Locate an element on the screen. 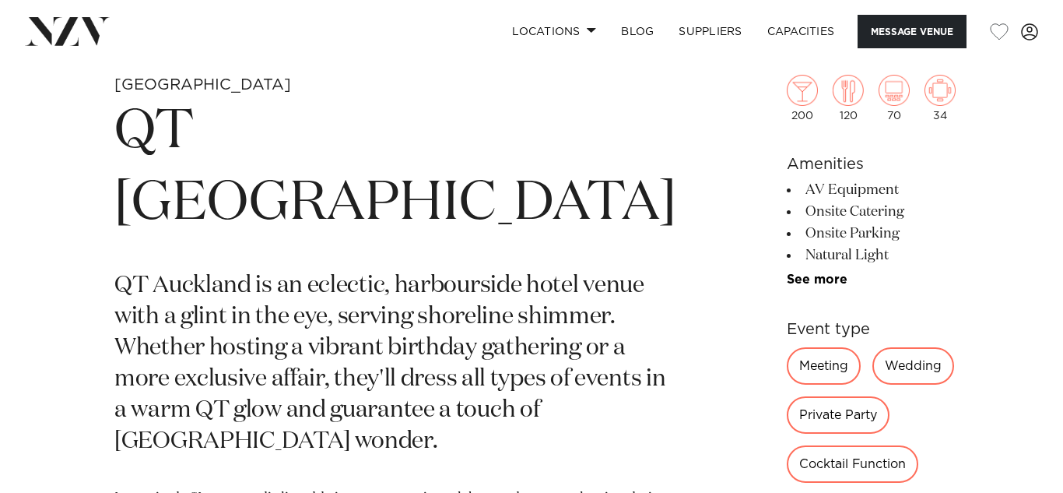 Image resolution: width=1063 pixels, height=493 pixels. button: Message Venue is located at coordinates (912, 31).